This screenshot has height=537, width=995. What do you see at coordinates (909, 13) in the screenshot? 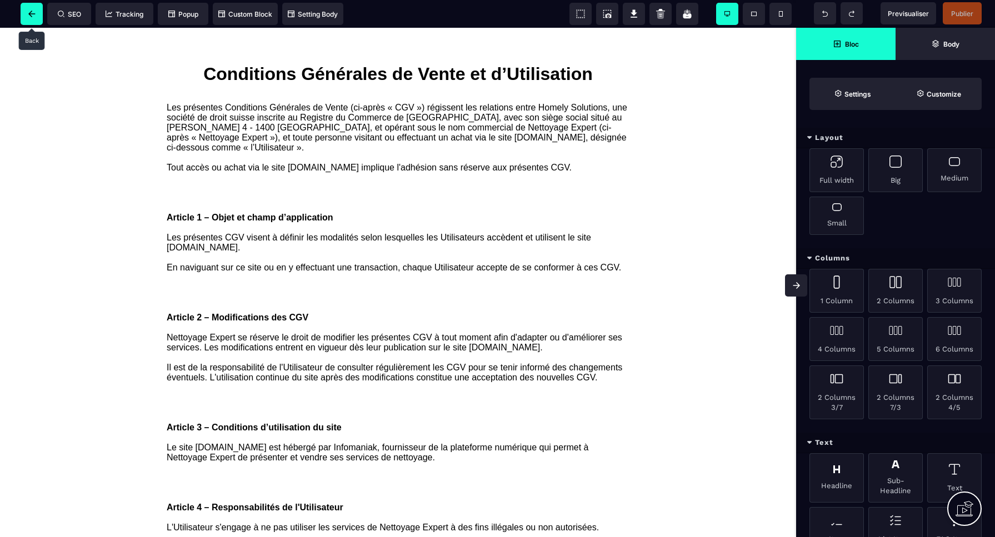
I see `span: Preview` at bounding box center [909, 13].